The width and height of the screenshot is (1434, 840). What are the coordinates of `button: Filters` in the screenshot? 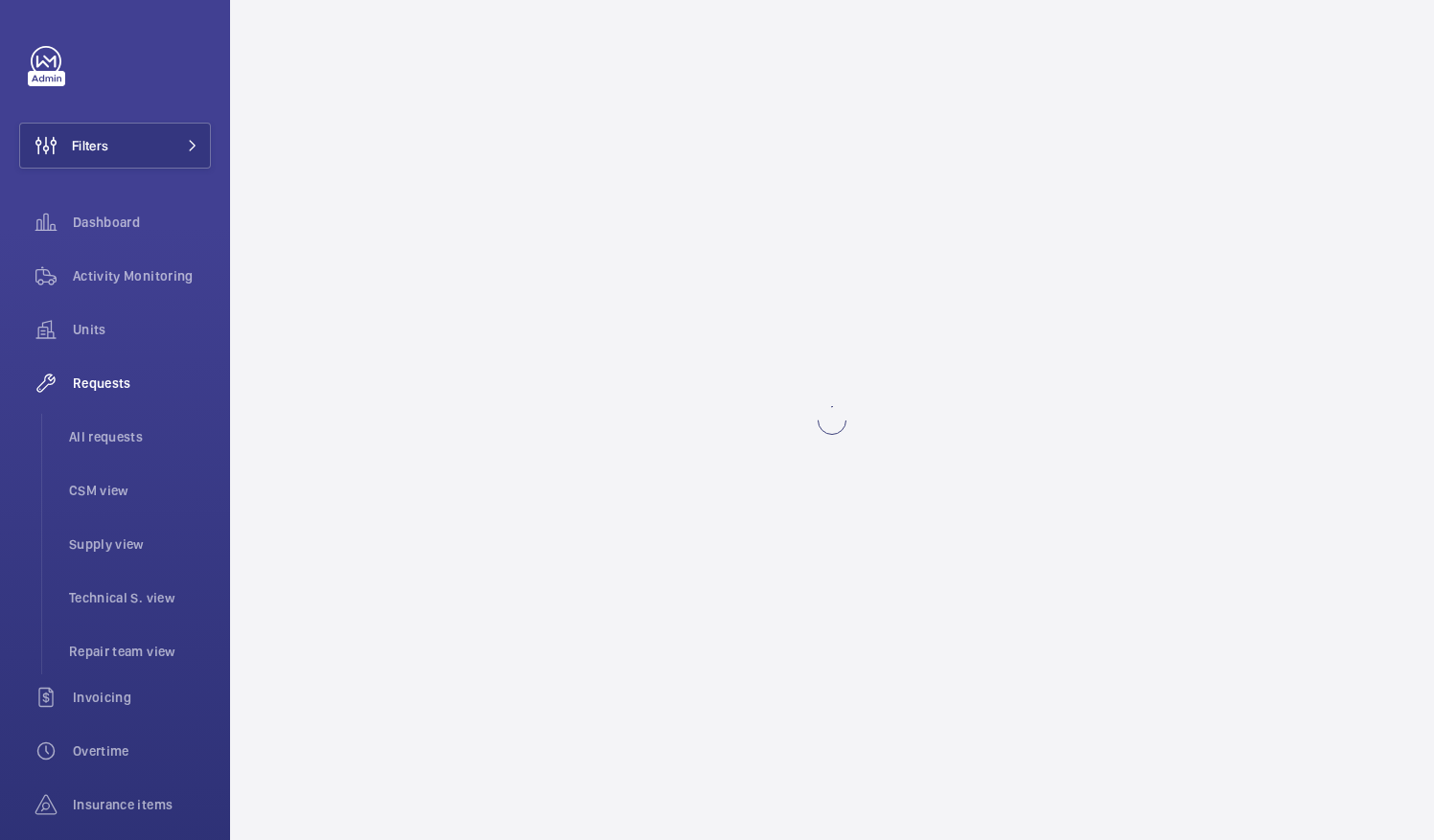 It's located at (115, 145).